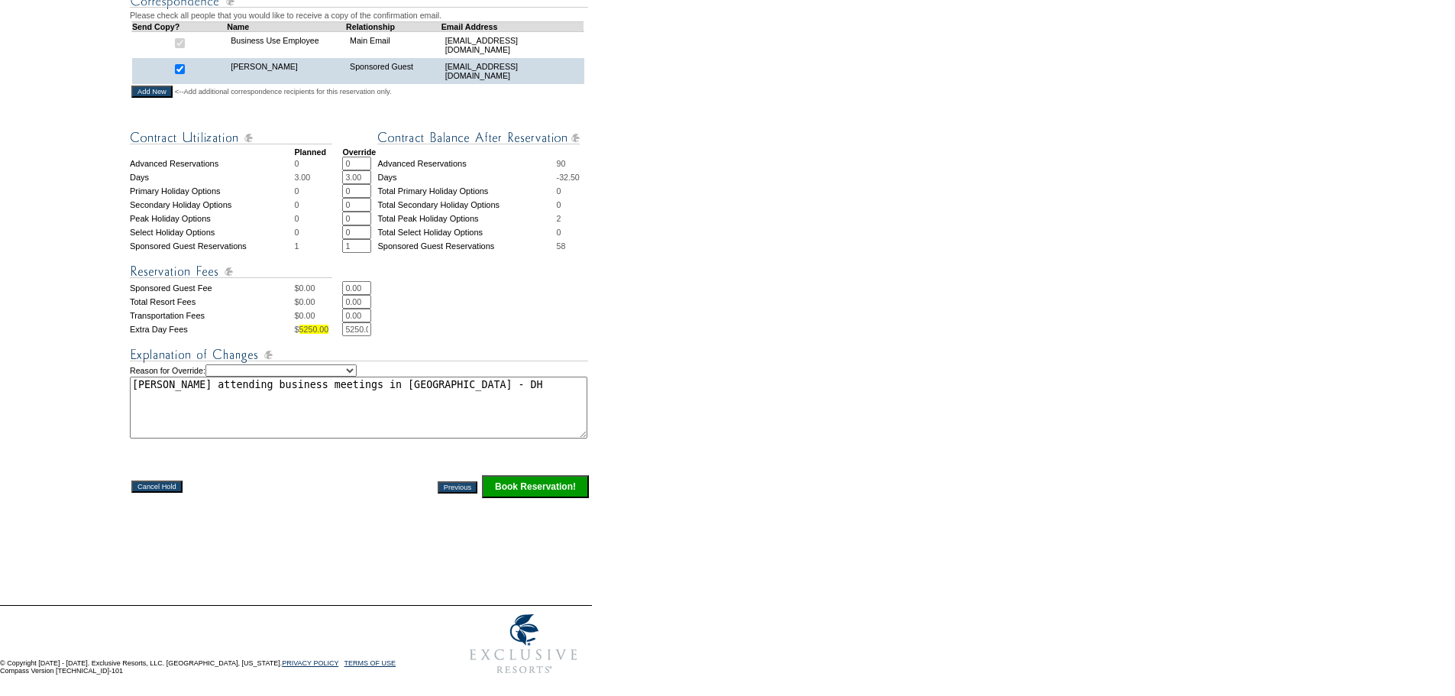 The image size is (1455, 696). What do you see at coordinates (393, 44) in the screenshot?
I see `td: Main Email` at bounding box center [393, 44].